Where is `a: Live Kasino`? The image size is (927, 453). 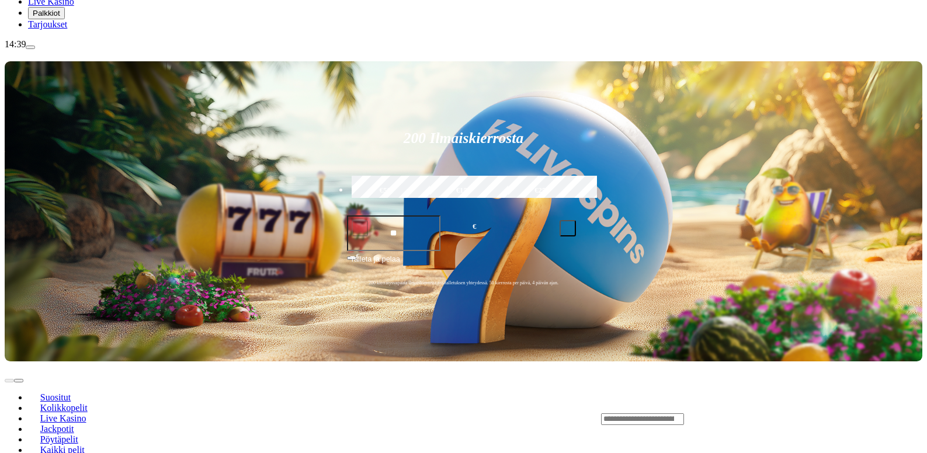
a: Live Kasino is located at coordinates (63, 419).